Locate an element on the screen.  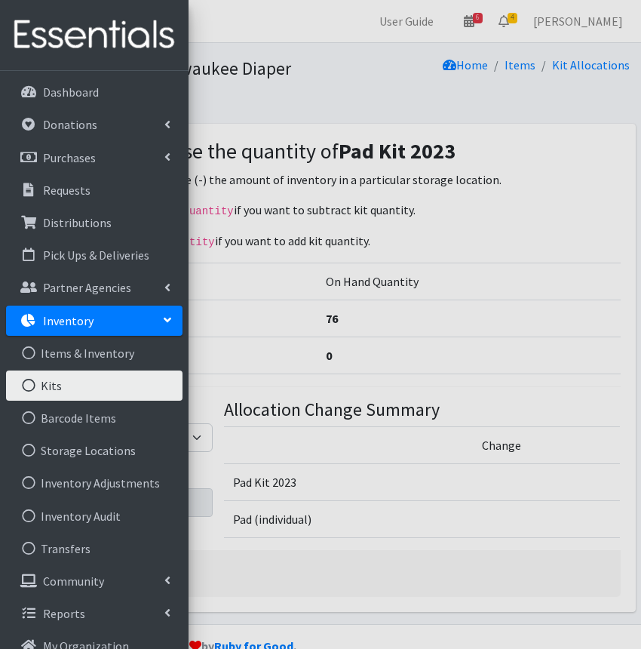
a: Distributions is located at coordinates (94, 223).